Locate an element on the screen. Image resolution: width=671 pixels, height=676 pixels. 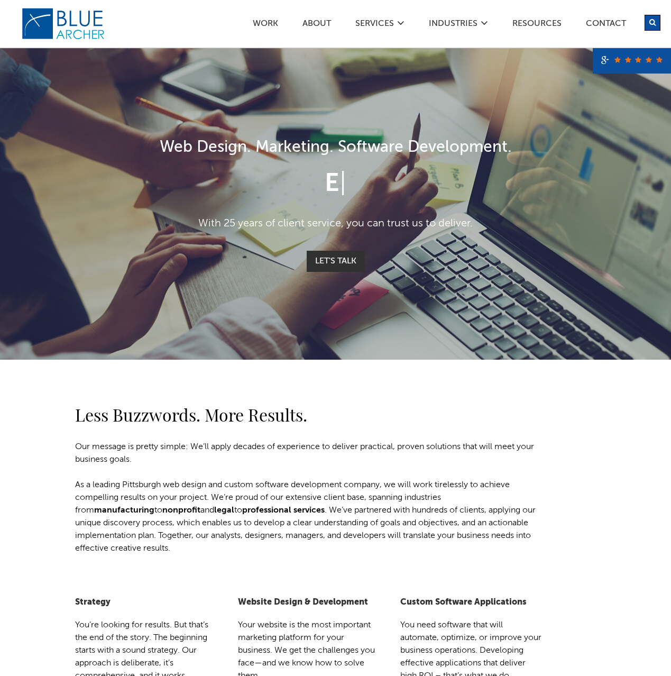
img: Blue Archer Logo is located at coordinates (63, 24).